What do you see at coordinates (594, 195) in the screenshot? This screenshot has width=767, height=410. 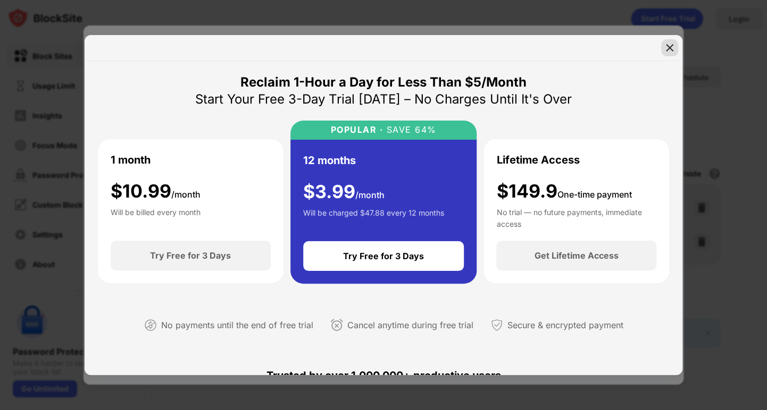 I see `span: One-time payment` at bounding box center [594, 195].